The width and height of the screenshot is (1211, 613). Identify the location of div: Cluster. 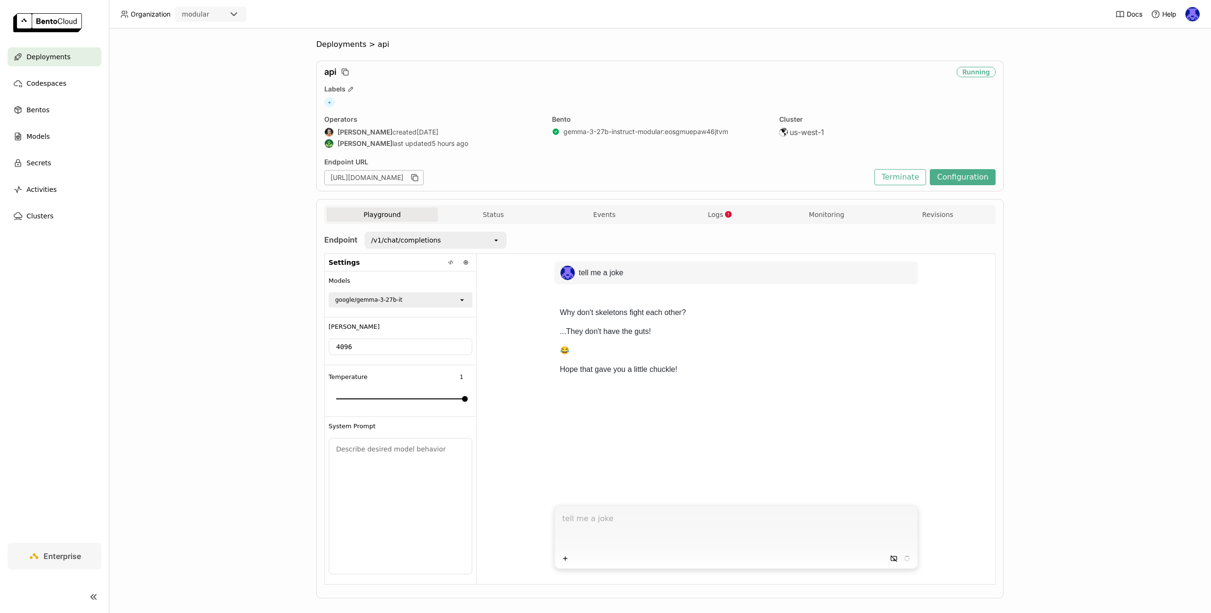
(887, 119).